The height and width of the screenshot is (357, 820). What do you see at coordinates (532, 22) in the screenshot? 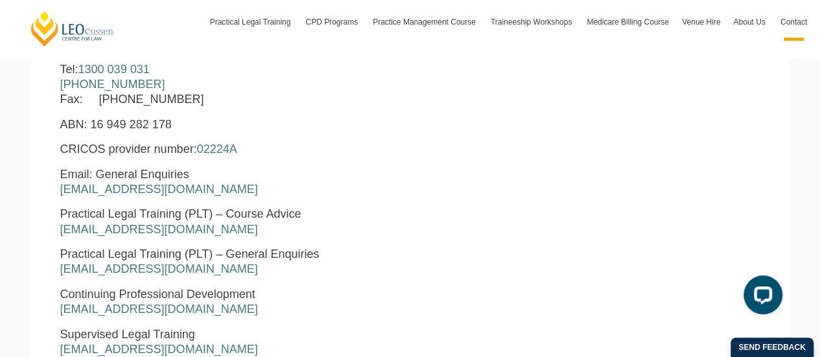
I see `a: Traineeship Workshops` at bounding box center [532, 22].